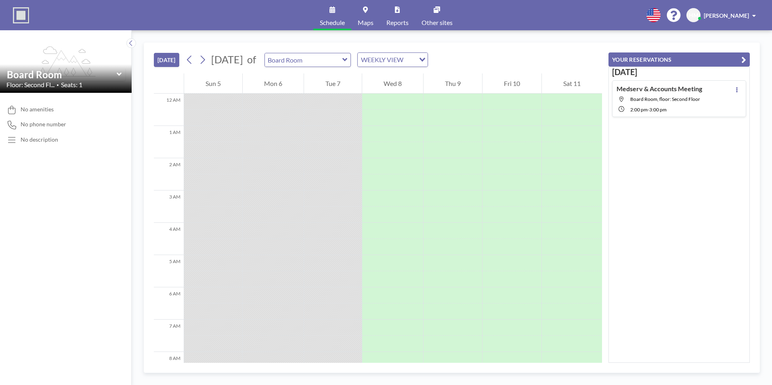  What do you see at coordinates (332, 23) in the screenshot?
I see `span: Schedule` at bounding box center [332, 23].